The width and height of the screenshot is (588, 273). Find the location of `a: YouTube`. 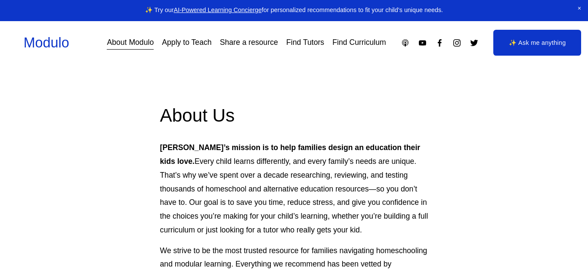

a: YouTube is located at coordinates (422, 43).